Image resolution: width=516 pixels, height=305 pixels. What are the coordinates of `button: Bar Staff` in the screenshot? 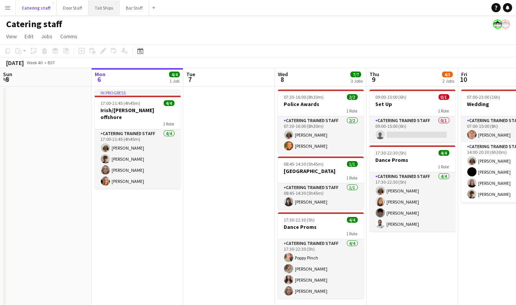 It's located at (134, 8).